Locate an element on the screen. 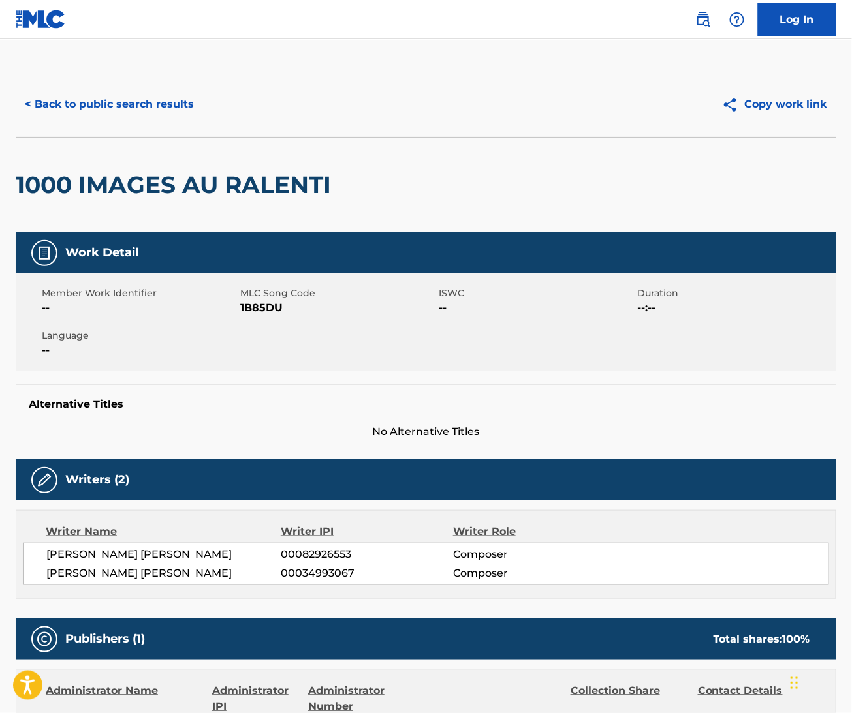 This screenshot has height=713, width=852. div: Writer Role is located at coordinates (531, 532).